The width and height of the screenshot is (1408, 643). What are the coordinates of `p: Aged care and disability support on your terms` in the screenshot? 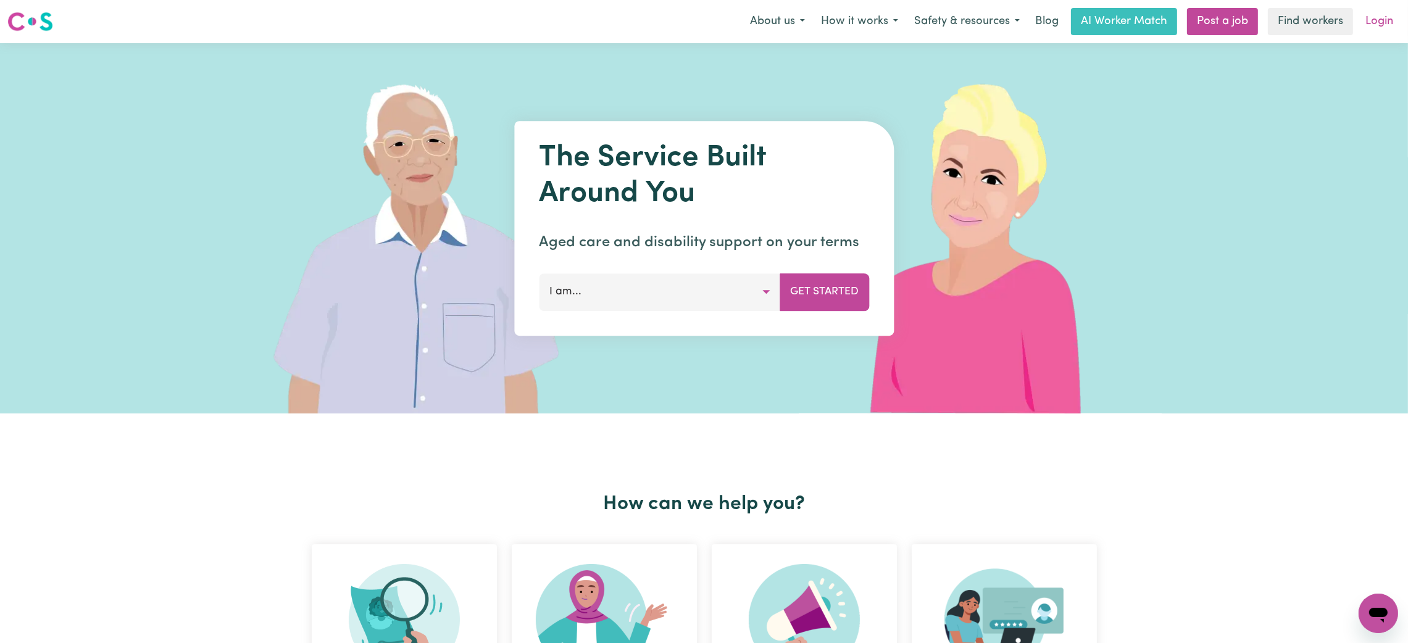 It's located at (704, 243).